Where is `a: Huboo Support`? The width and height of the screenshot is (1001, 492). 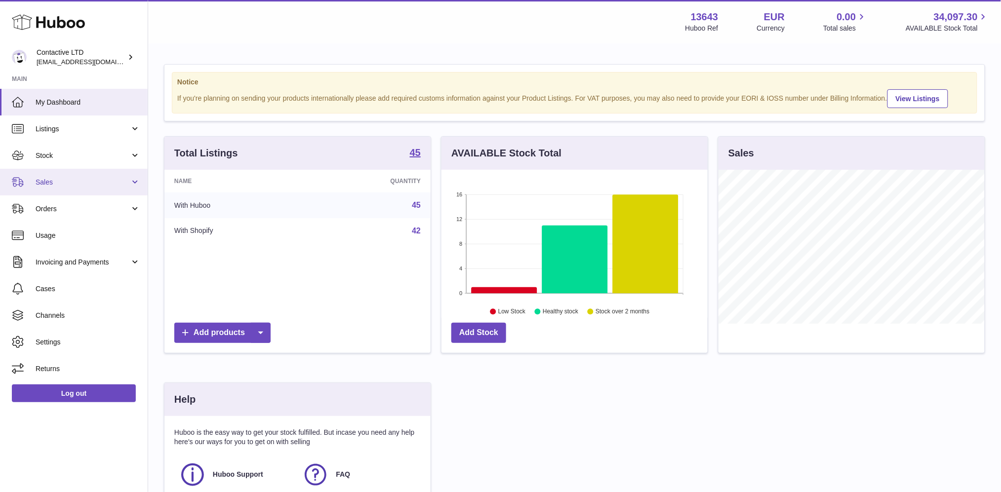
a: Huboo Support is located at coordinates (235, 475).